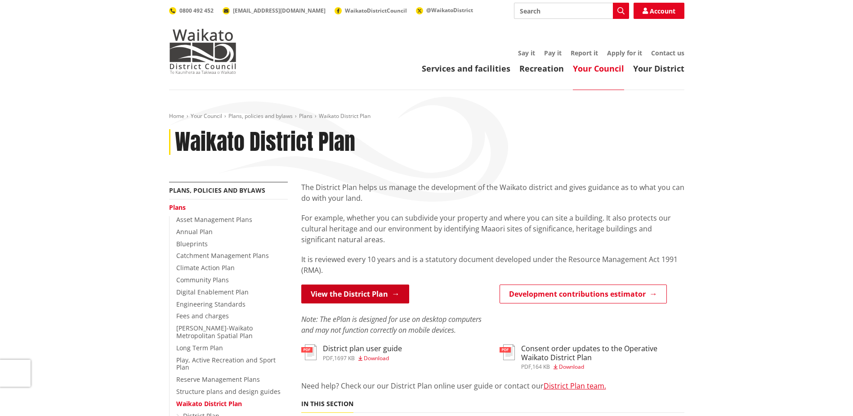  What do you see at coordinates (202, 279) in the screenshot?
I see `a: Community Plans` at bounding box center [202, 279].